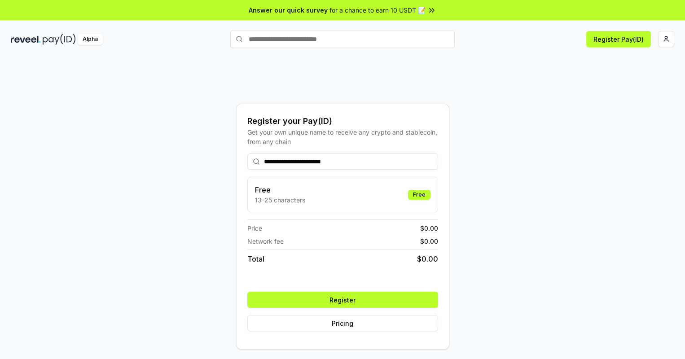 The image size is (685, 359). I want to click on img: pay_id, so click(59, 39).